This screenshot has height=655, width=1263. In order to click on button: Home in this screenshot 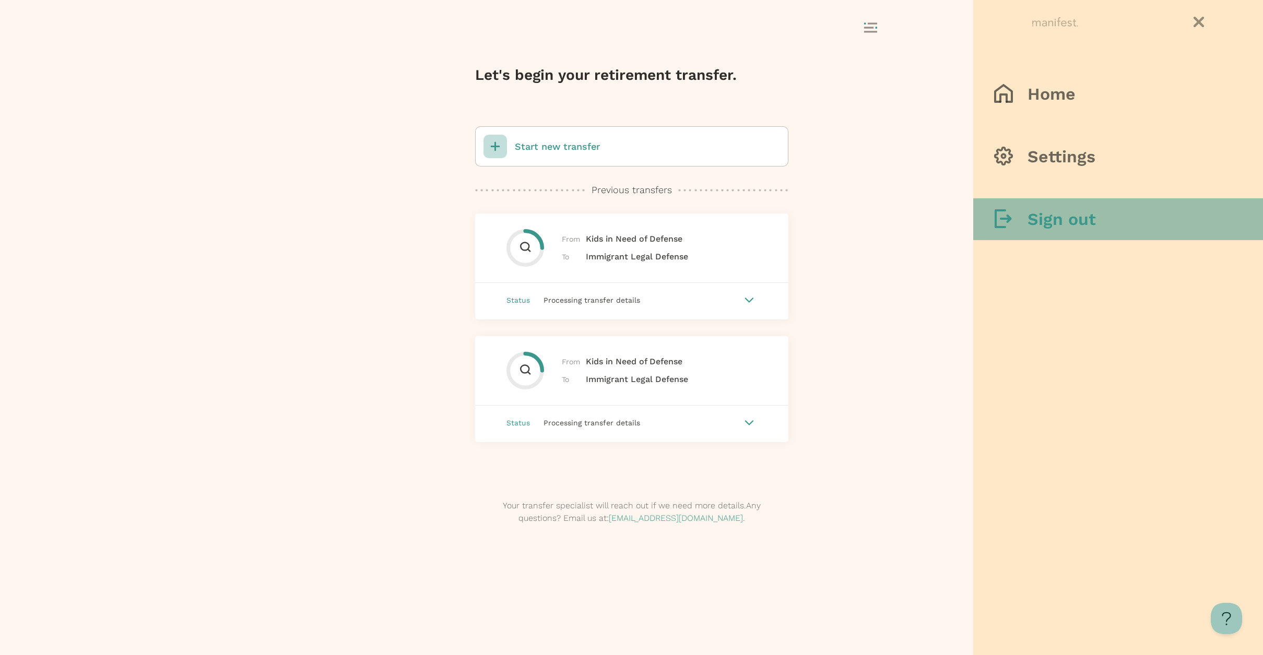, I will do `click(1118, 94)`.